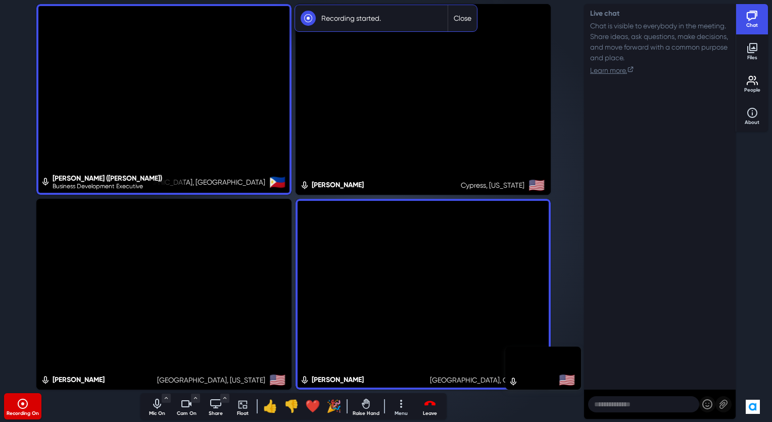 The height and width of the screenshot is (422, 772). Describe the element at coordinates (515, 382) in the screenshot. I see `div: Edit profile` at that location.